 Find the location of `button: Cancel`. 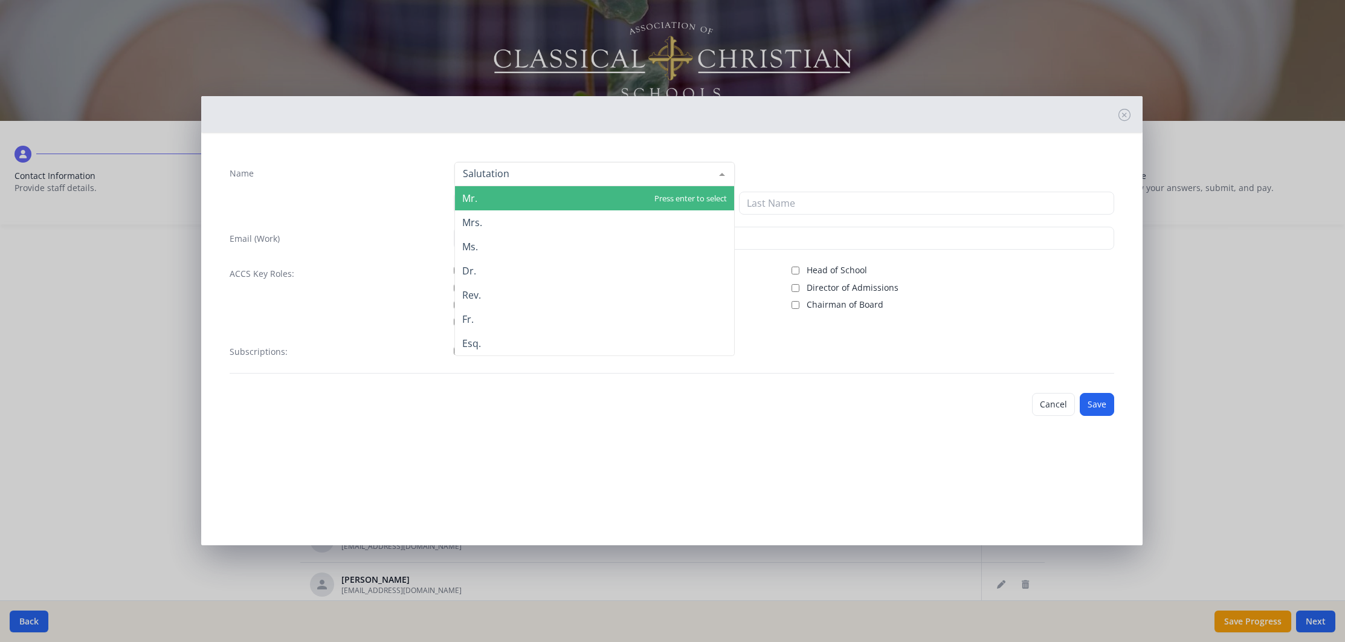

button: Cancel is located at coordinates (1053, 404).